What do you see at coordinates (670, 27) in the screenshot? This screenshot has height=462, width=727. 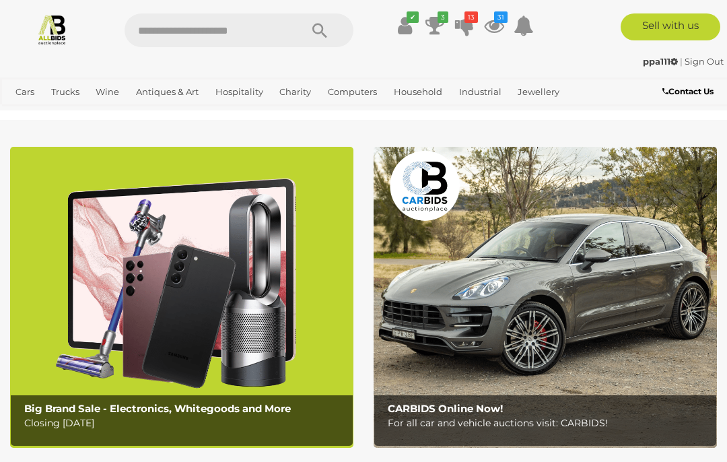 I see `a: Sell with us` at bounding box center [670, 27].